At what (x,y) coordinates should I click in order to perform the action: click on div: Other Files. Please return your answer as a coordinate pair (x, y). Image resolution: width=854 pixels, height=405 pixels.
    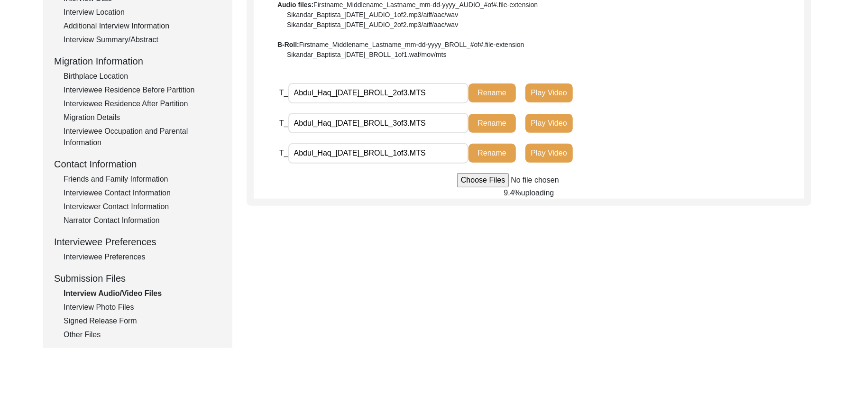
    Looking at the image, I should click on (142, 335).